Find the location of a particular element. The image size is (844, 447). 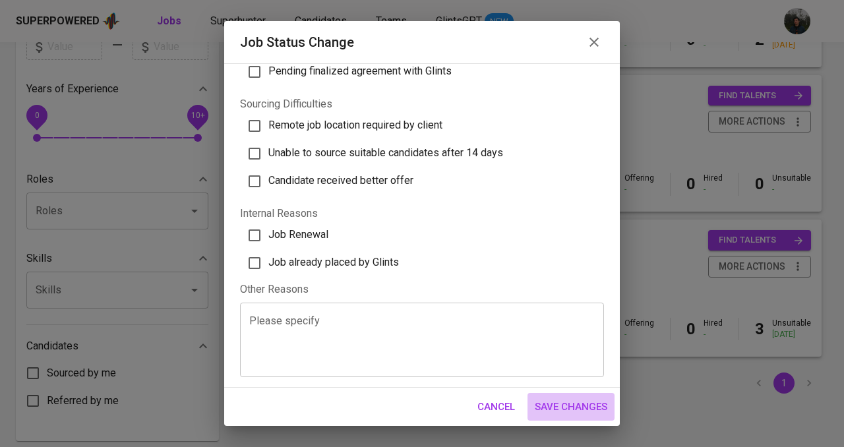

p: Sourcing Difficulties is located at coordinates (422, 104).